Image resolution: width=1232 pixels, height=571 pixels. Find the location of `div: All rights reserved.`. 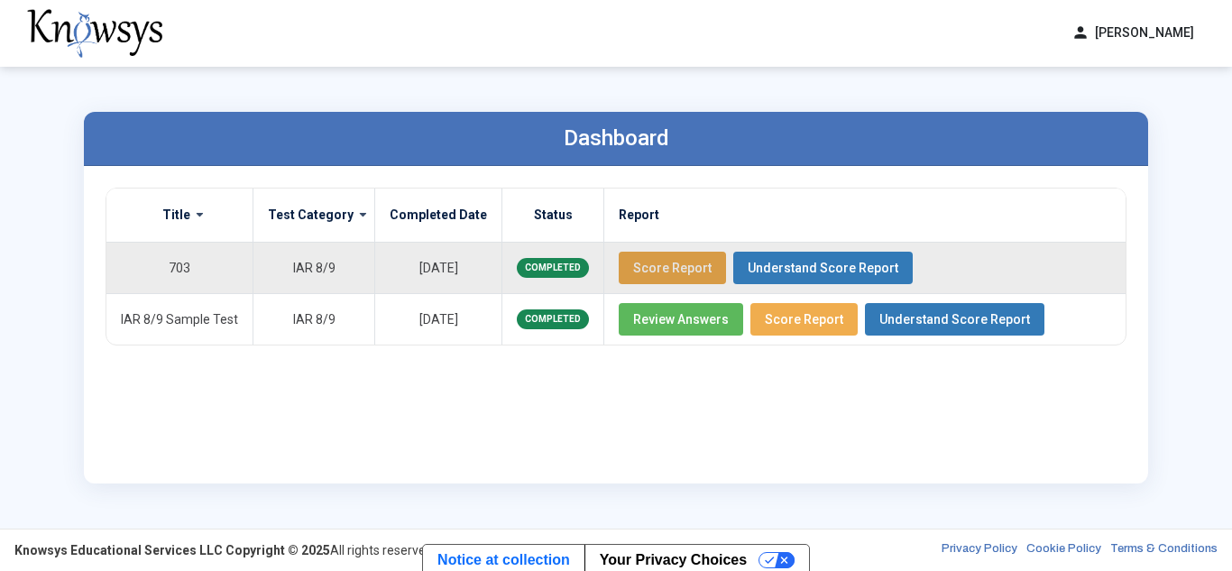

div: All rights reserved. is located at coordinates (225, 550).